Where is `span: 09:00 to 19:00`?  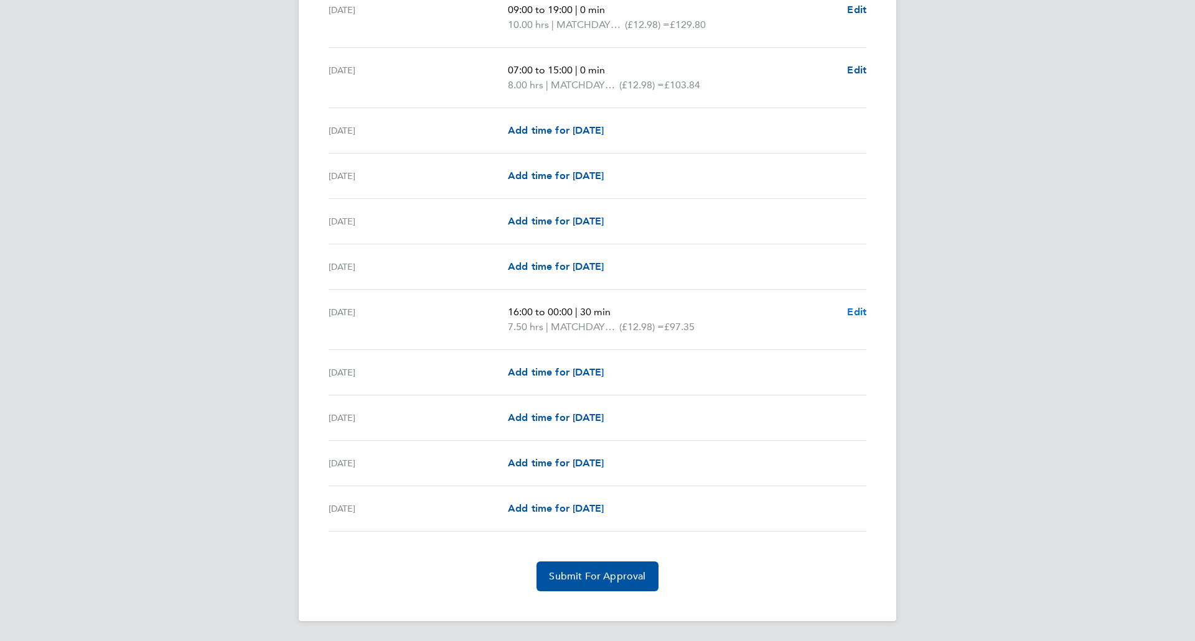 span: 09:00 to 19:00 is located at coordinates (540, 9).